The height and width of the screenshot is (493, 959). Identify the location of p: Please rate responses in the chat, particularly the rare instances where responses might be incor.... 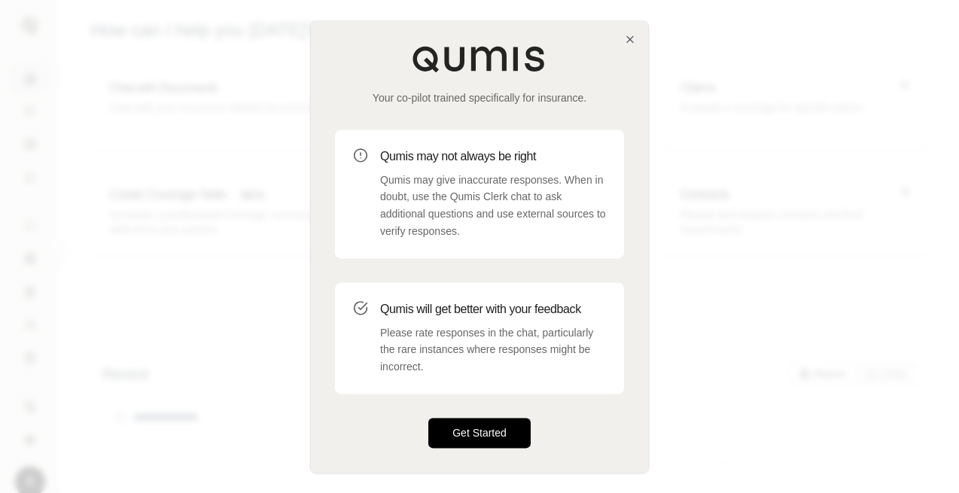
(493, 350).